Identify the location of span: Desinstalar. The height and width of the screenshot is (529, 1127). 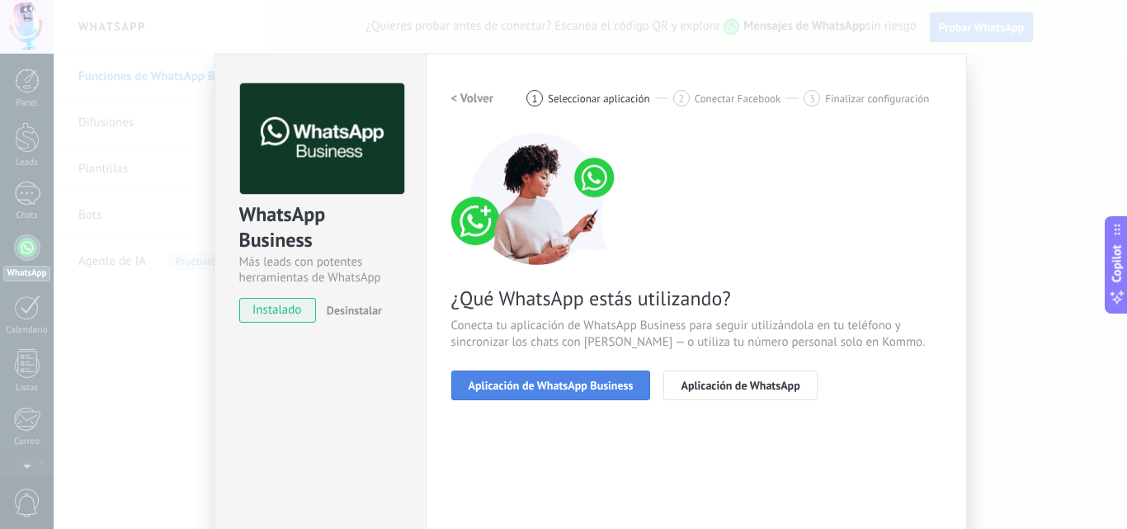
(354, 310).